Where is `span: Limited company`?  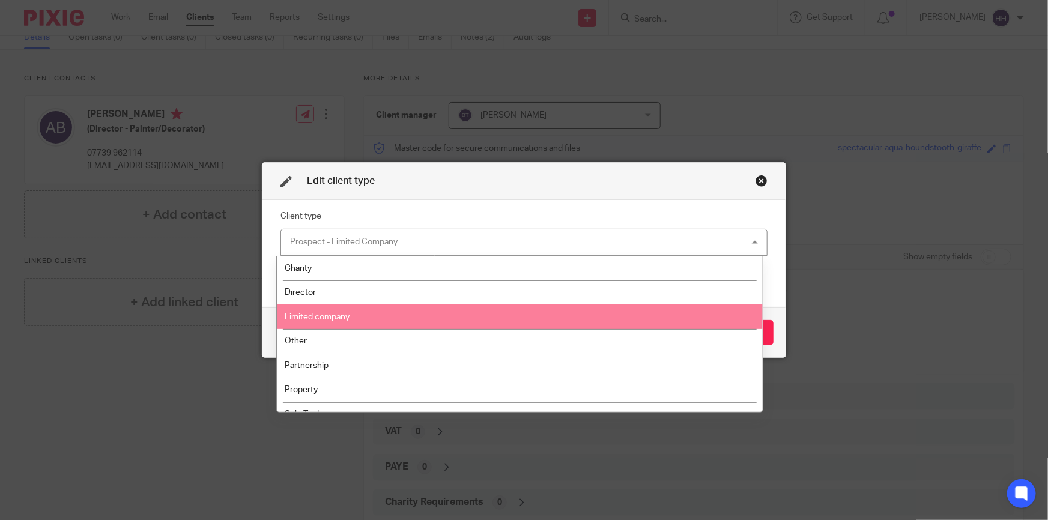
span: Limited company is located at coordinates (317, 317).